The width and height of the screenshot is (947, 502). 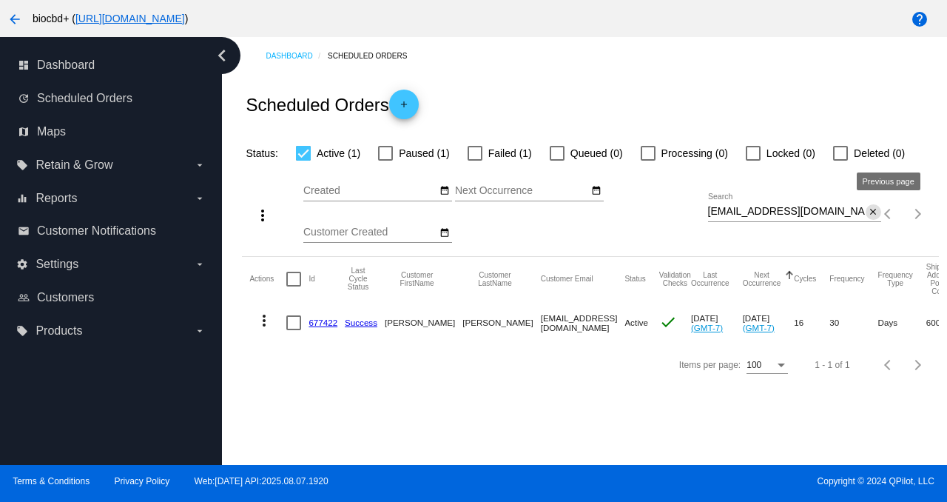 I want to click on span: Locked (0), so click(x=791, y=153).